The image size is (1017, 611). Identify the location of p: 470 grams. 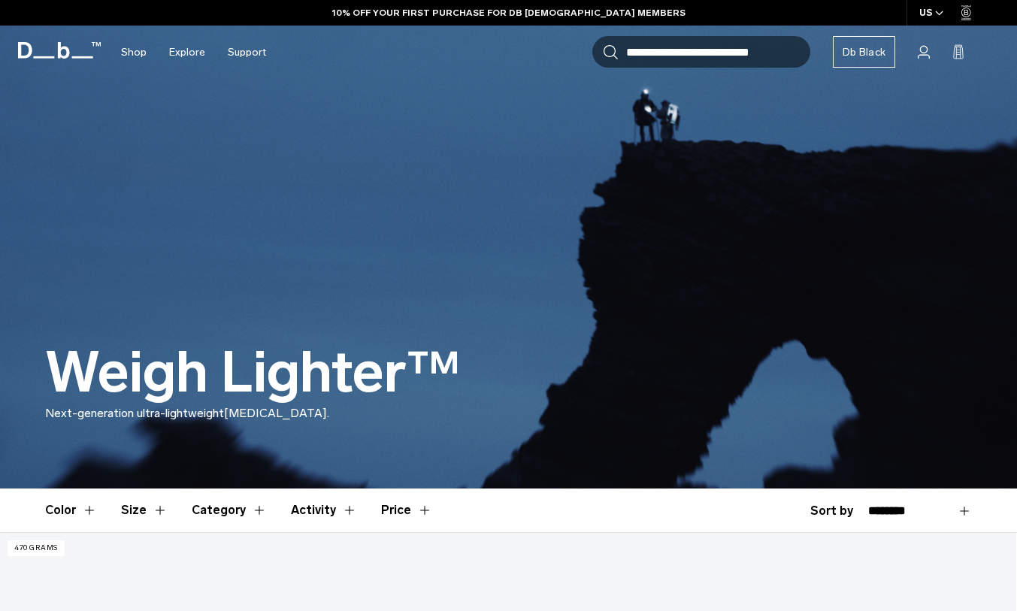
(36, 548).